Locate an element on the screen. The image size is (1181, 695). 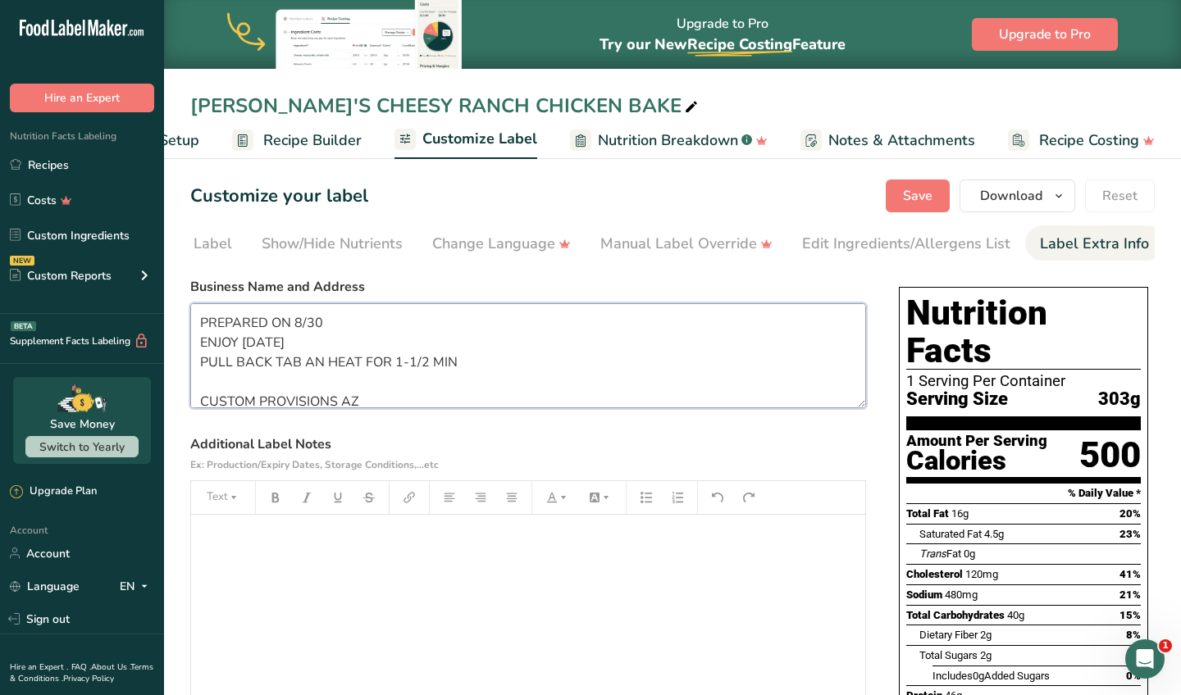
span: 0% is located at coordinates (1133, 676).